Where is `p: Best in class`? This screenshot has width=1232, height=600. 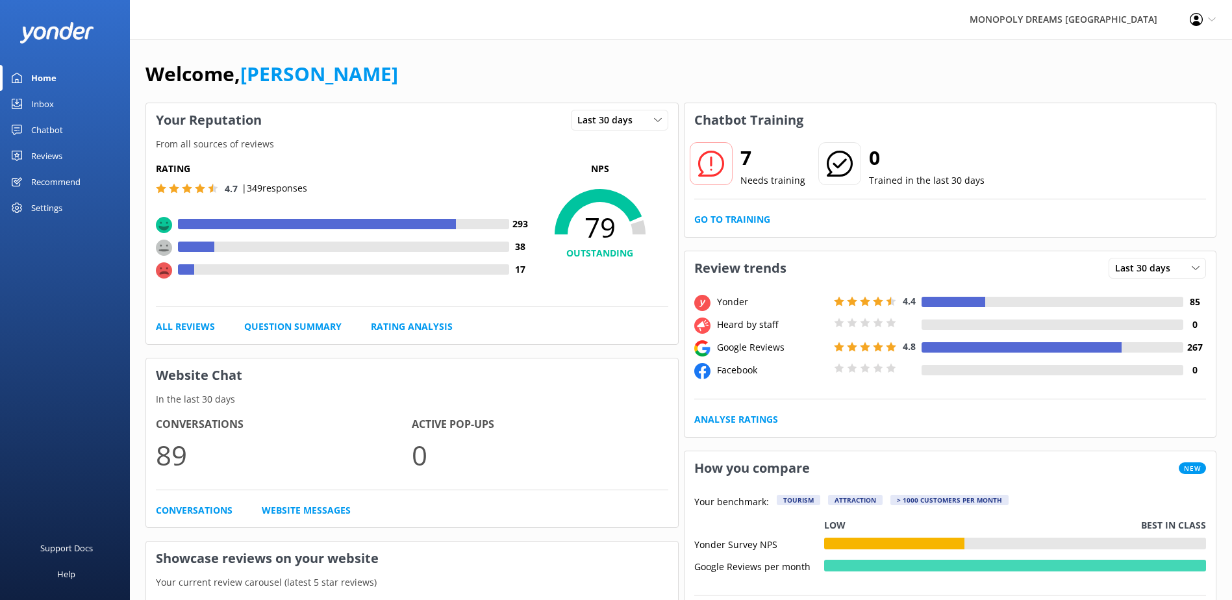 p: Best in class is located at coordinates (1173, 525).